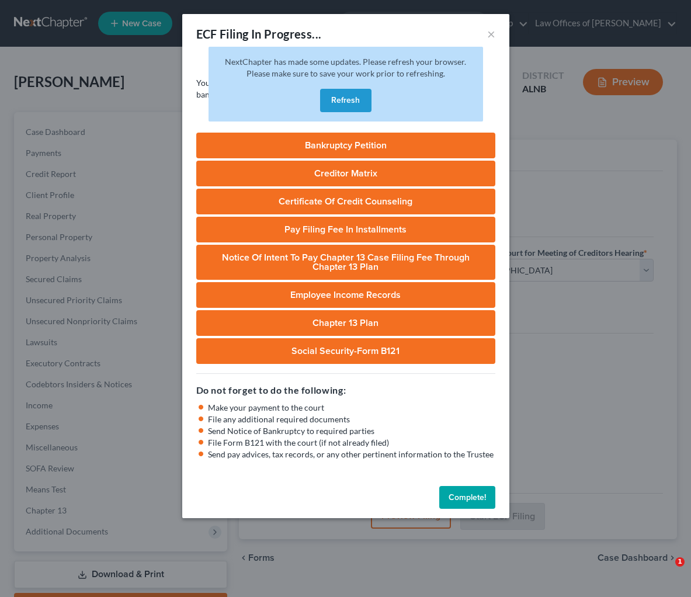 The height and width of the screenshot is (597, 691). I want to click on h3: Hooray!, so click(346, 63).